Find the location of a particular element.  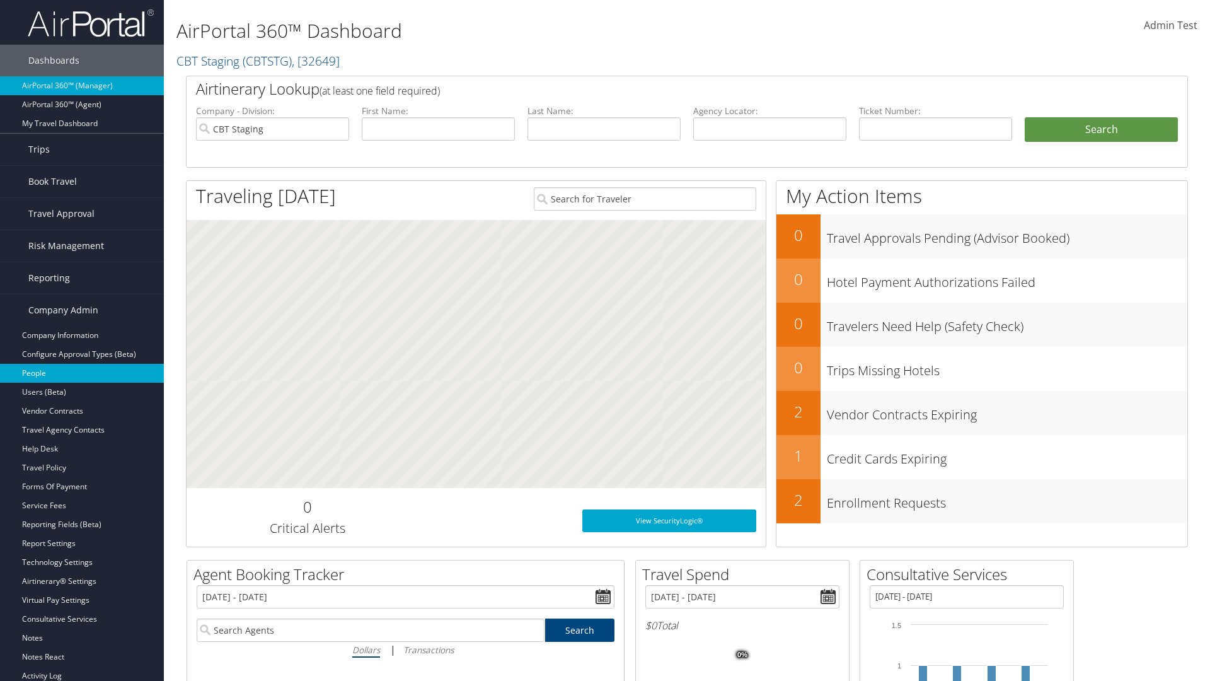

h2: Consultative Services is located at coordinates (970, 574).